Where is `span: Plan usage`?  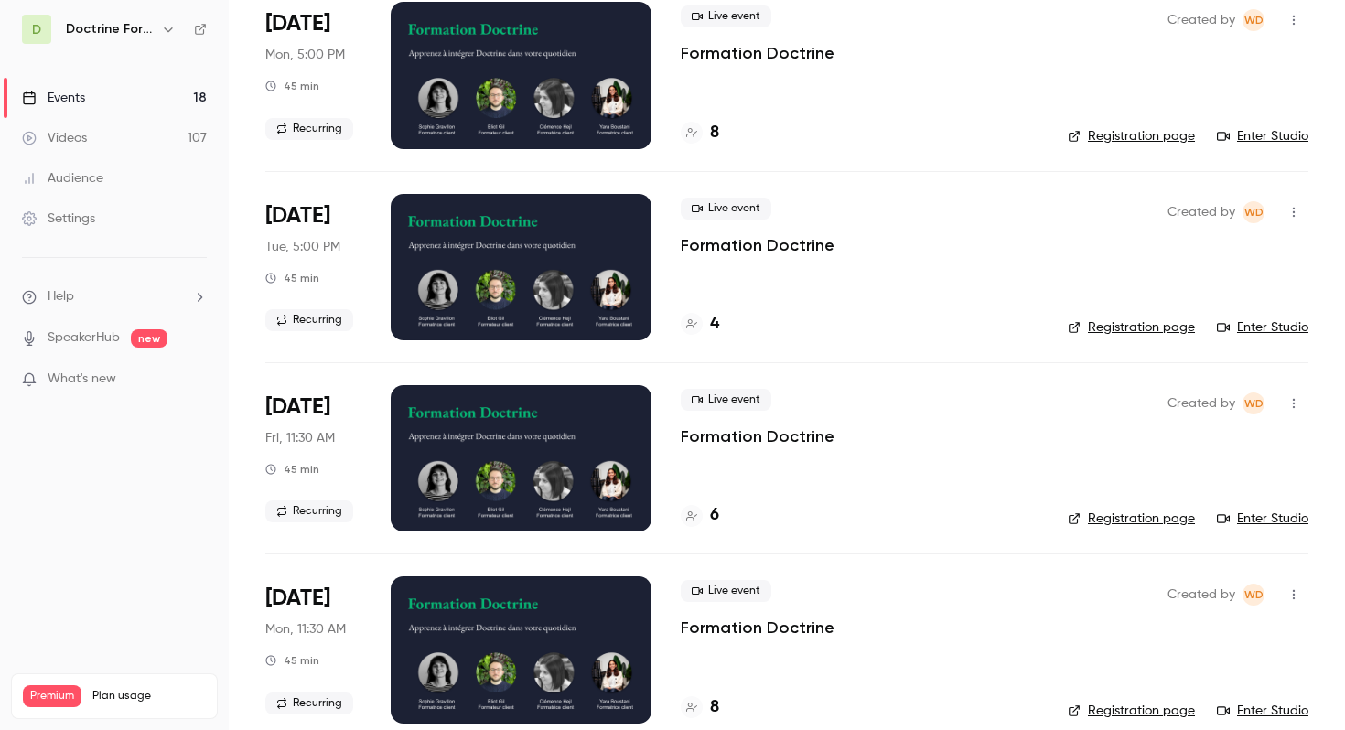
span: Plan usage is located at coordinates (149, 697).